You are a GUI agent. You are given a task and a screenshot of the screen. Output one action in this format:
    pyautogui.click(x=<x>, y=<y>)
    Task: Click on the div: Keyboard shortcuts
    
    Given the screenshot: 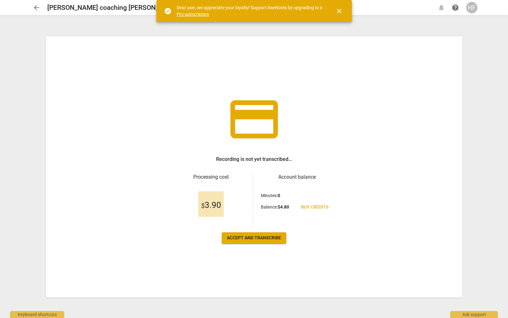 What is the action you would take?
    pyautogui.click(x=37, y=314)
    